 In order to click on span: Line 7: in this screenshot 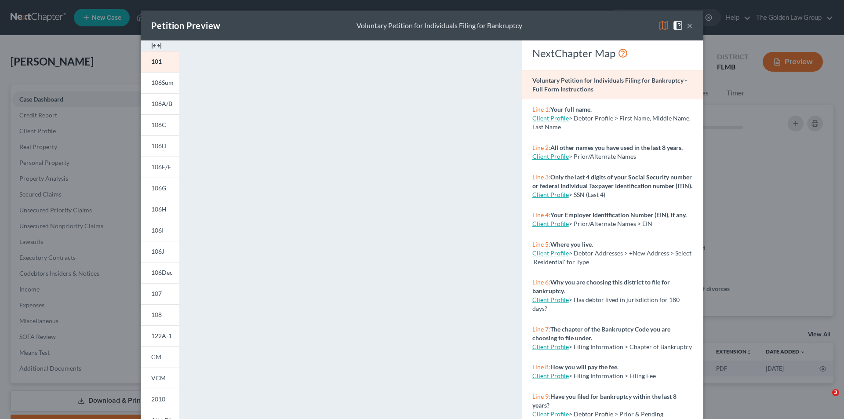, I will do `click(541, 329)`.